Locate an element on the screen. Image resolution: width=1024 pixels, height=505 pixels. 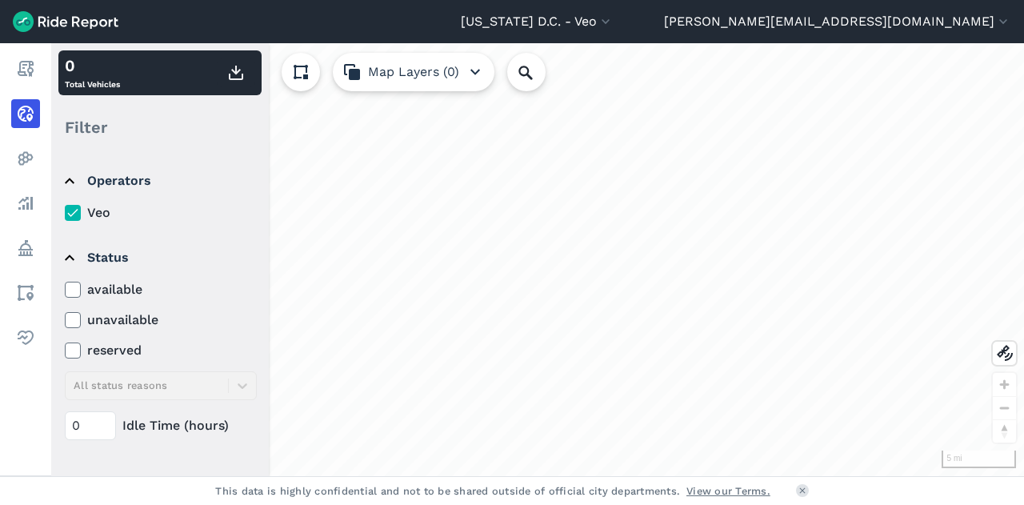
label: Veo is located at coordinates (161, 213).